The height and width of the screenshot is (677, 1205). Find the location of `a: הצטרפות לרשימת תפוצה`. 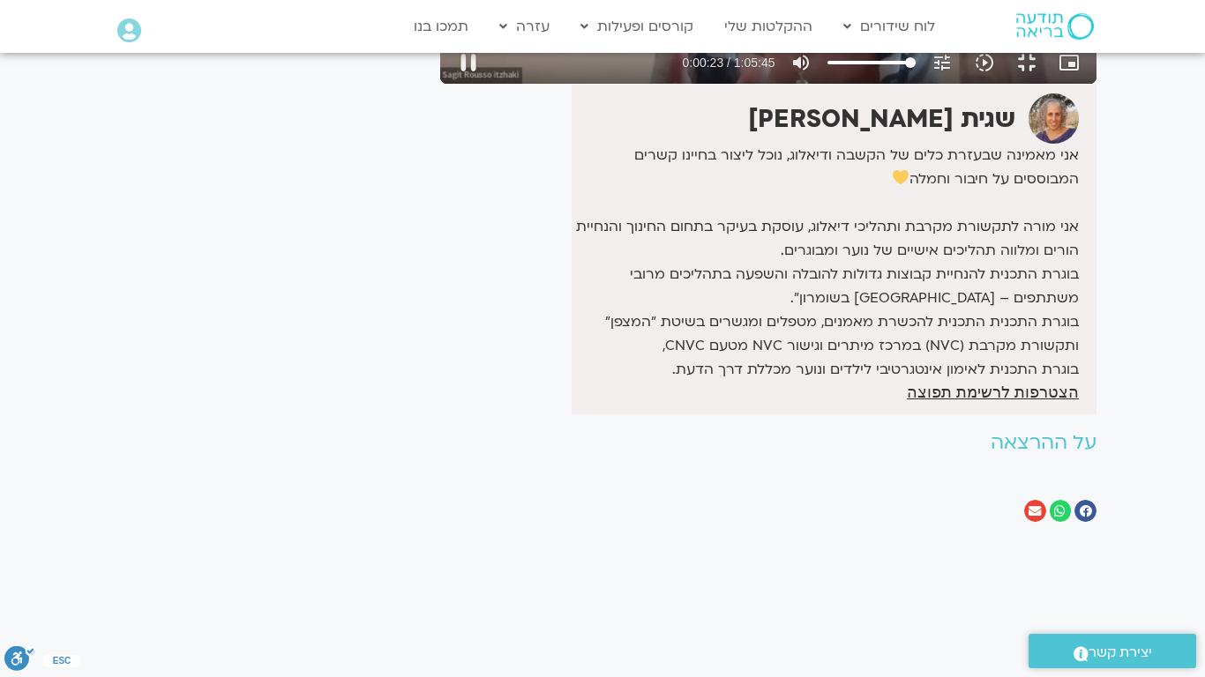

a: הצטרפות לרשימת תפוצה is located at coordinates (992, 392).